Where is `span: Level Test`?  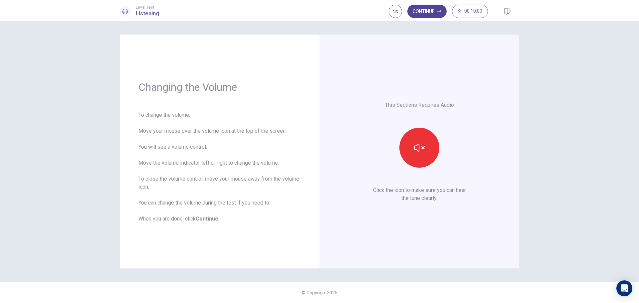 span: Level Test is located at coordinates (147, 7).